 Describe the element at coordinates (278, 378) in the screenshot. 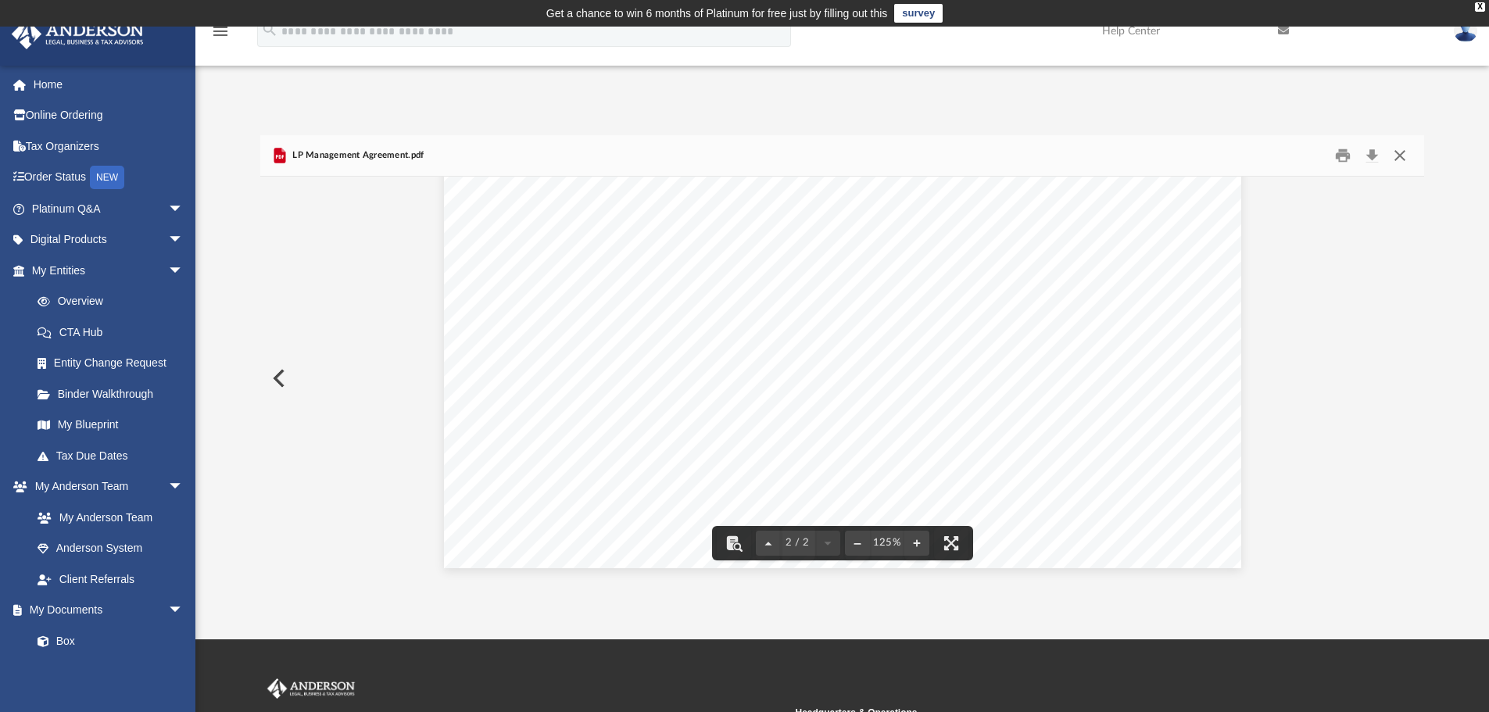

I see `button: Previous File` at that location.